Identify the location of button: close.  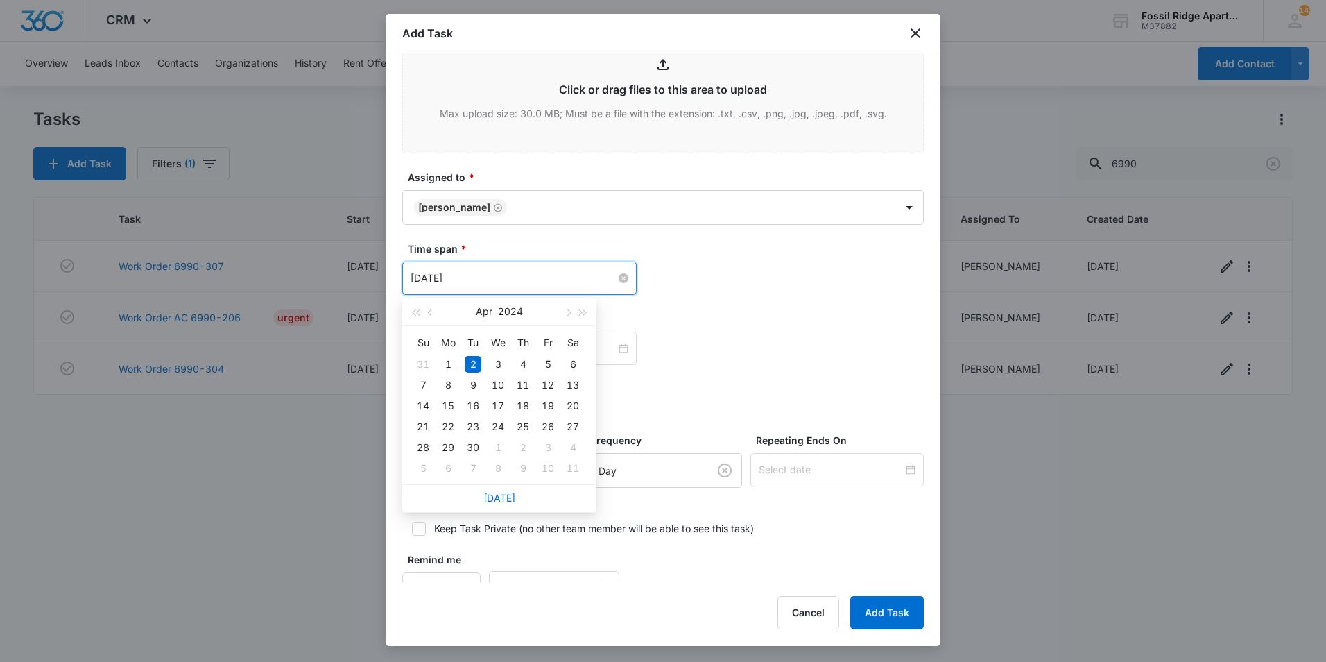
(916, 33).